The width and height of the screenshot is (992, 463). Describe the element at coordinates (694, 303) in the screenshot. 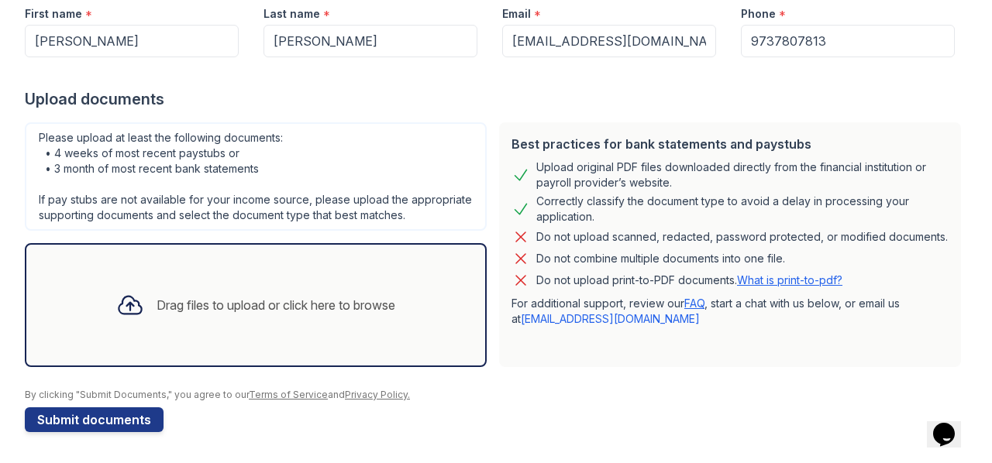

I see `a: FAQ` at that location.